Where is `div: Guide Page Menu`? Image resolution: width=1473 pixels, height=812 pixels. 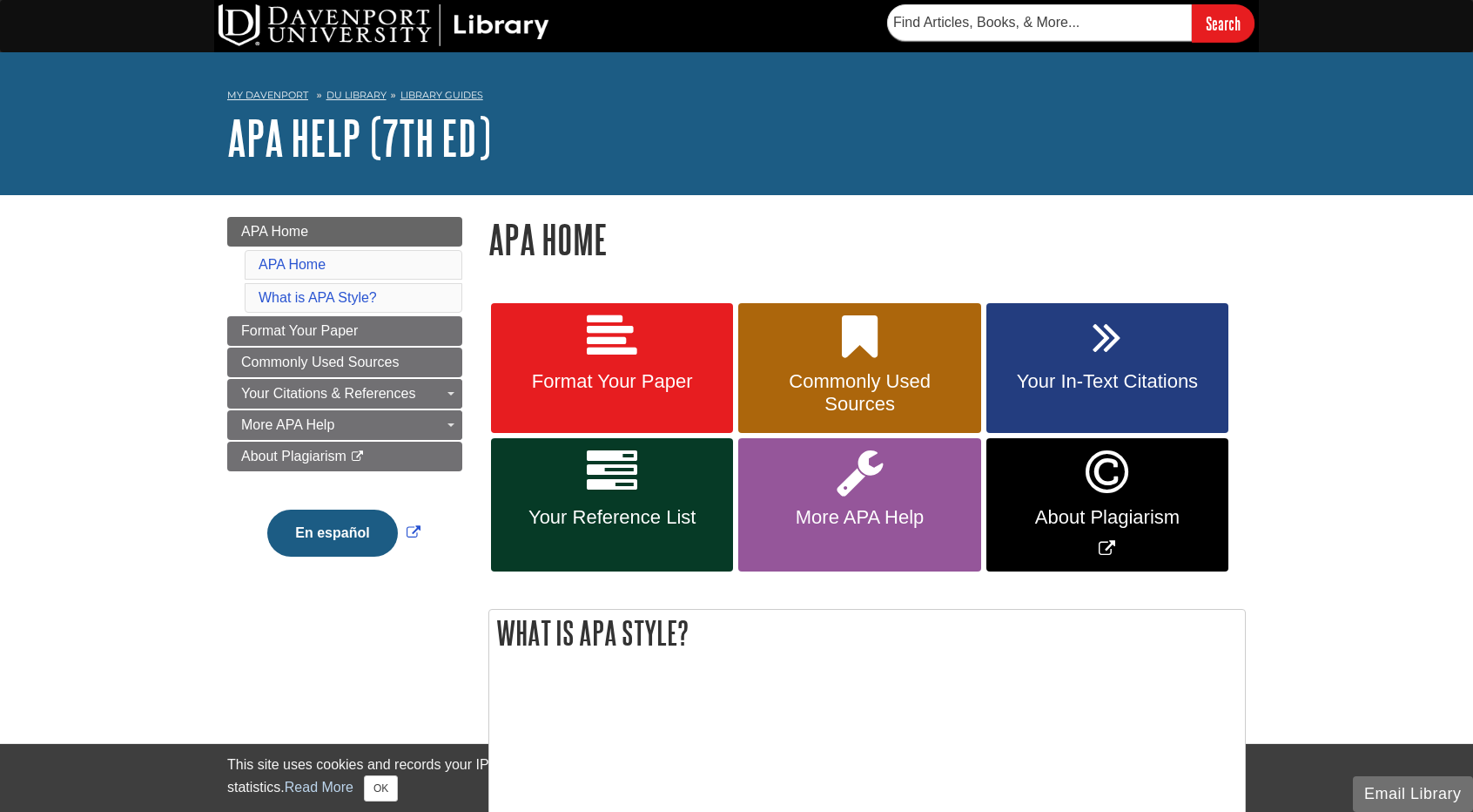 div: Guide Page Menu is located at coordinates (345, 401).